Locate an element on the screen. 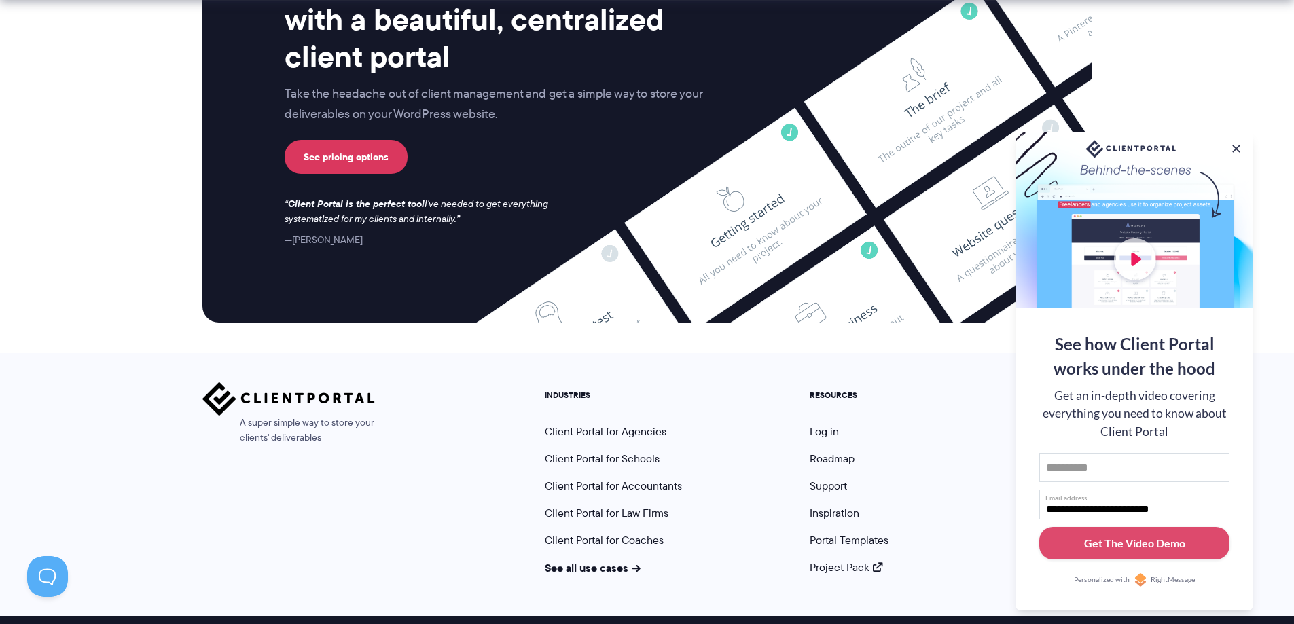  p: I've needed to get everything systematized for my clients and internally. is located at coordinates (423, 212).